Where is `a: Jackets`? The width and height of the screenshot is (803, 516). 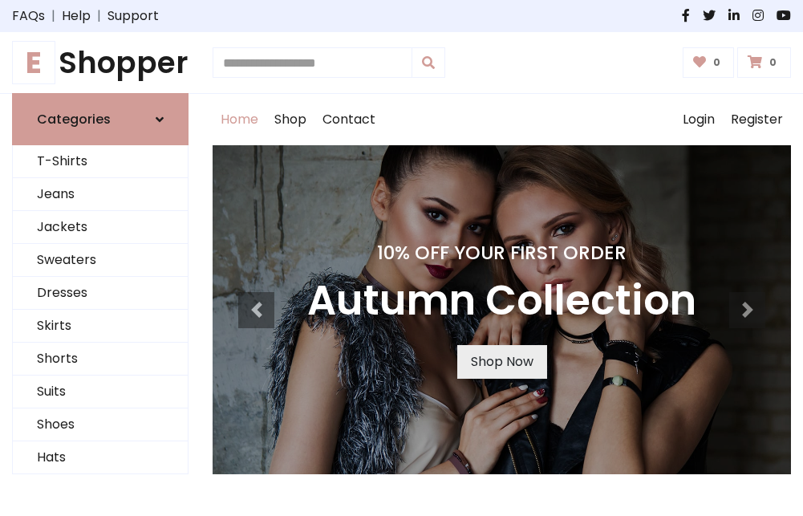 a: Jackets is located at coordinates (100, 227).